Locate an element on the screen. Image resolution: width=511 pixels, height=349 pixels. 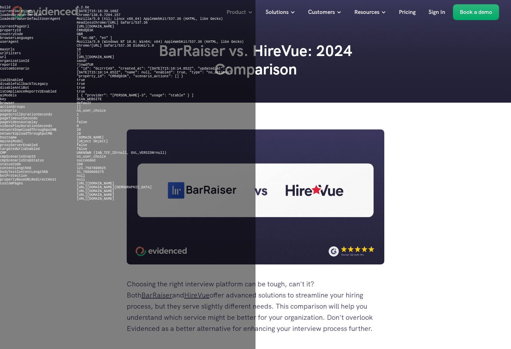
p: Sign In is located at coordinates (436, 12).